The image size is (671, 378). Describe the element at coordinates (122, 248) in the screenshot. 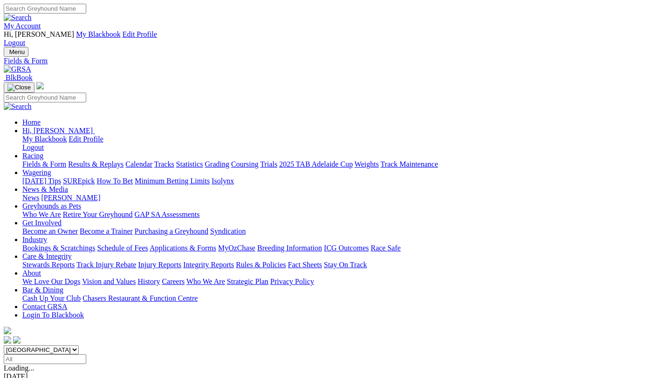

I see `a: Schedule of Fees` at that location.